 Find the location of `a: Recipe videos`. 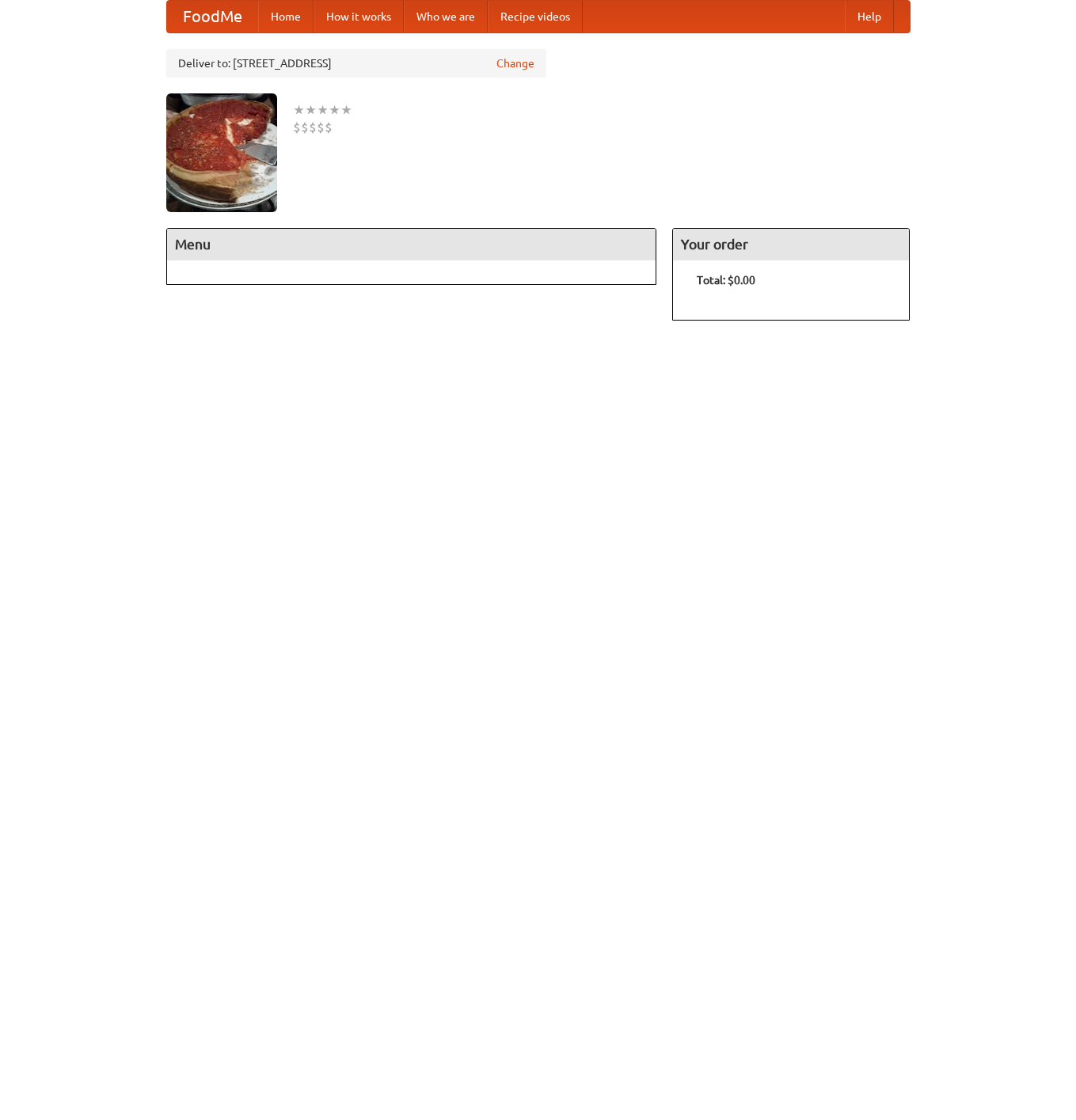

a: Recipe videos is located at coordinates (535, 16).